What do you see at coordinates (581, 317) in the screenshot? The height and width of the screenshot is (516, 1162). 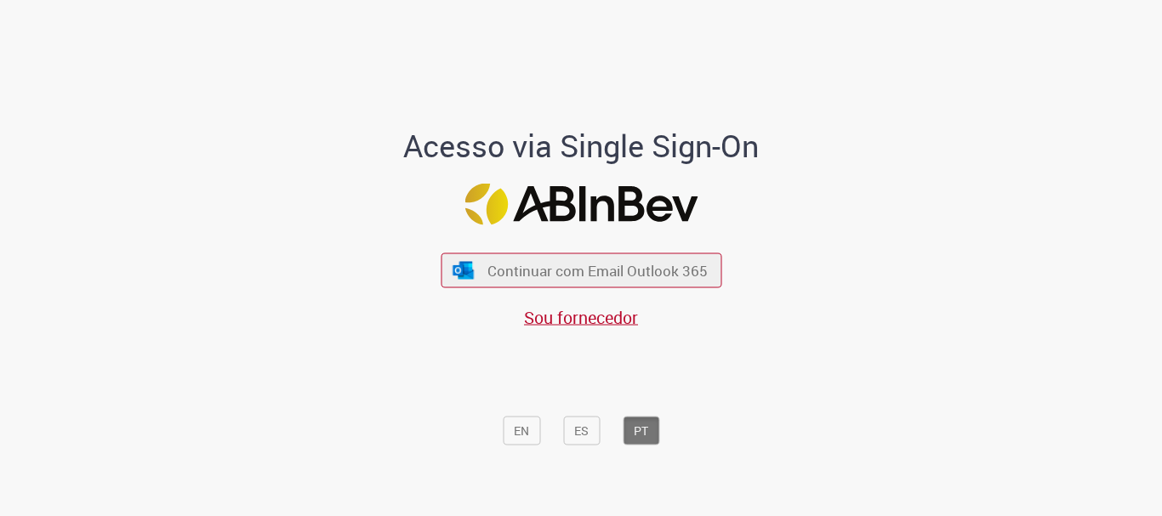 I see `span: Sou fornecedor` at bounding box center [581, 317].